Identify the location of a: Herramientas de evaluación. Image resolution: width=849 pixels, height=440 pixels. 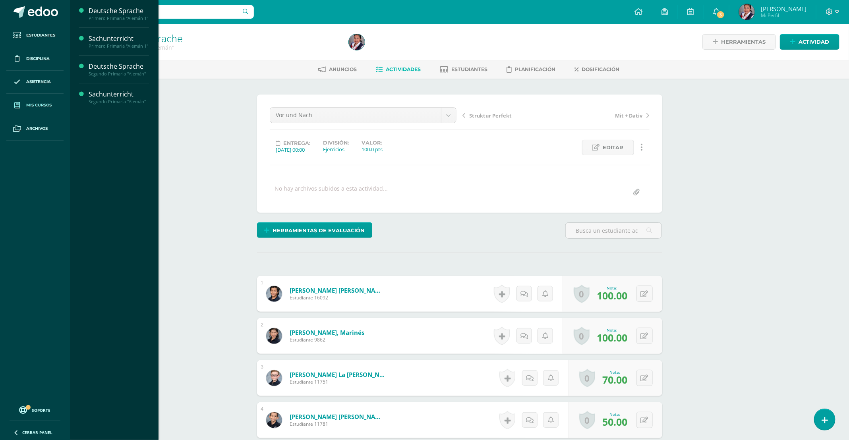
(314, 230).